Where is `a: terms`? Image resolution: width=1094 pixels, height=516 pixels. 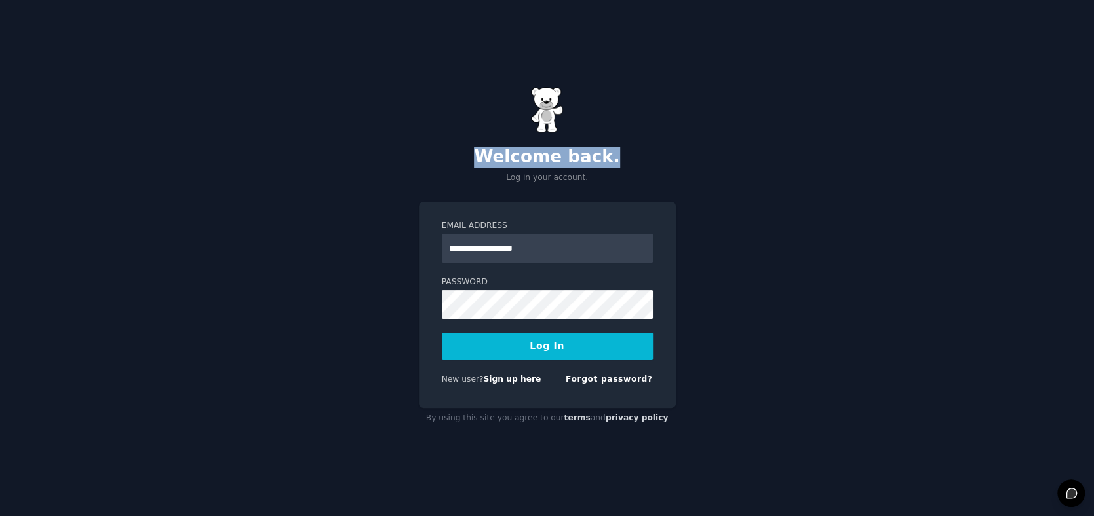
a: terms is located at coordinates (577, 418).